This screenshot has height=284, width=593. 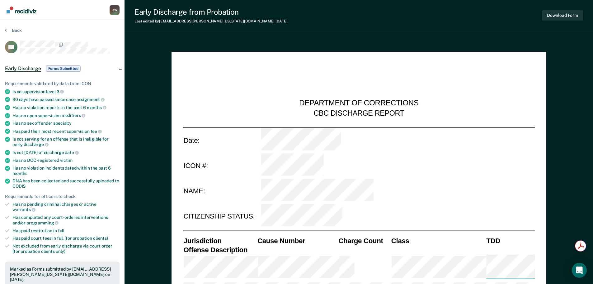 What do you see at coordinates (211, 12) in the screenshot?
I see `div: Early Discharge from Probation` at bounding box center [211, 12].